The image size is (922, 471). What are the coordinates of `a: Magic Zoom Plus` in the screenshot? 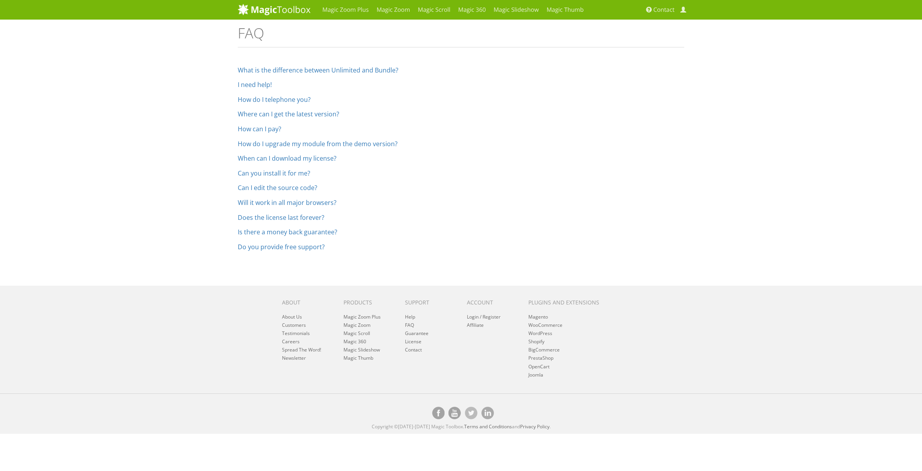 It's located at (362, 316).